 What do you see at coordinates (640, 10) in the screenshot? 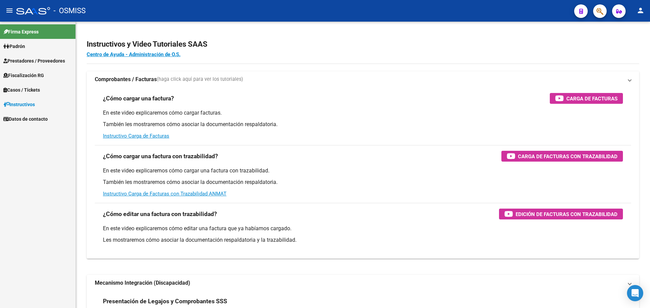
I see `mat-icon: person` at bounding box center [640, 10].